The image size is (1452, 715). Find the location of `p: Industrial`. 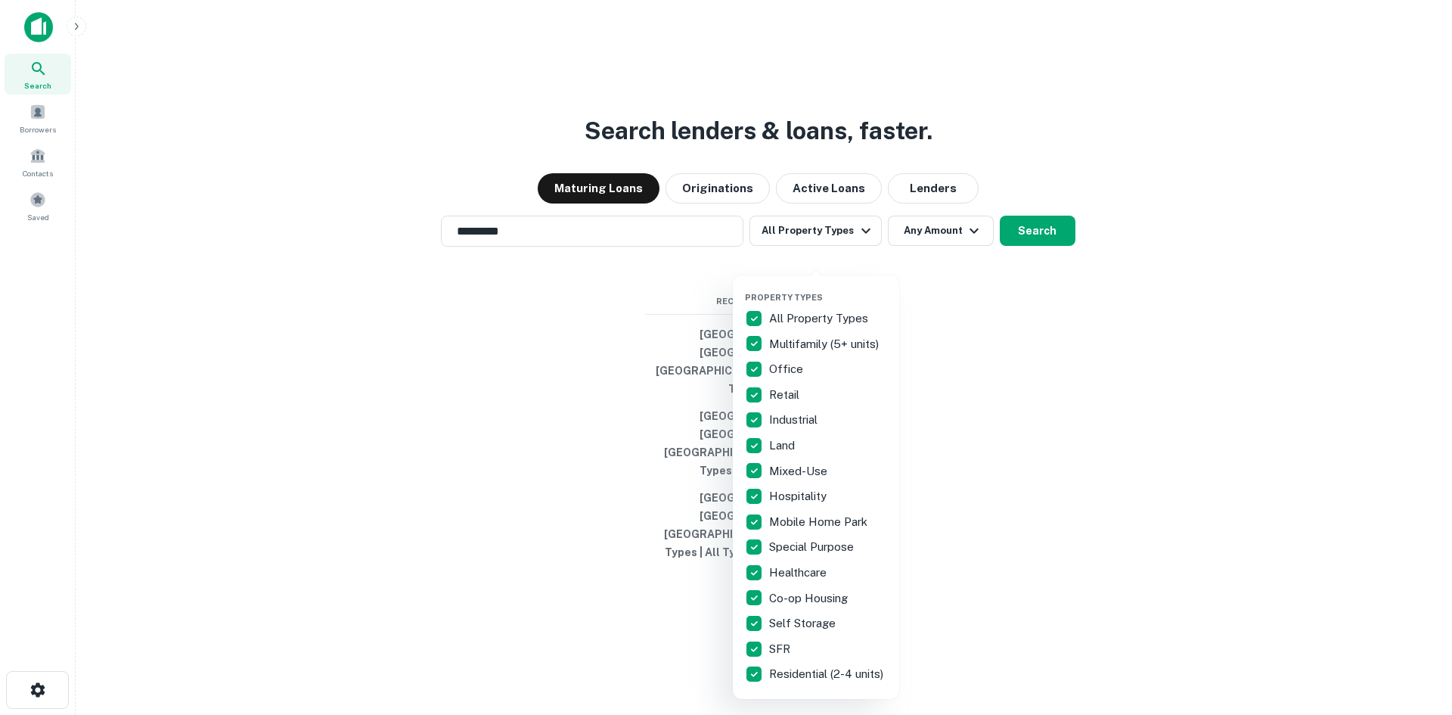

p: Industrial is located at coordinates (795, 420).